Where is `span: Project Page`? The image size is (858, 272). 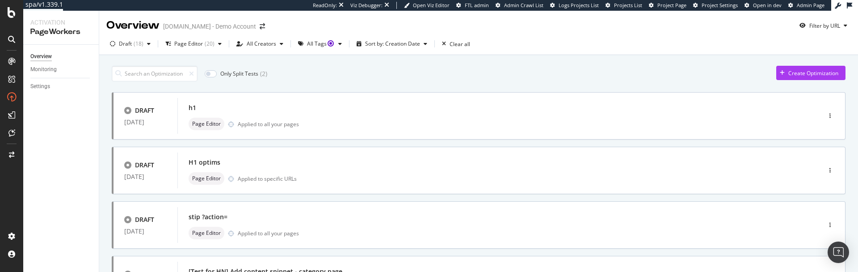
span: Project Page is located at coordinates (672, 5).